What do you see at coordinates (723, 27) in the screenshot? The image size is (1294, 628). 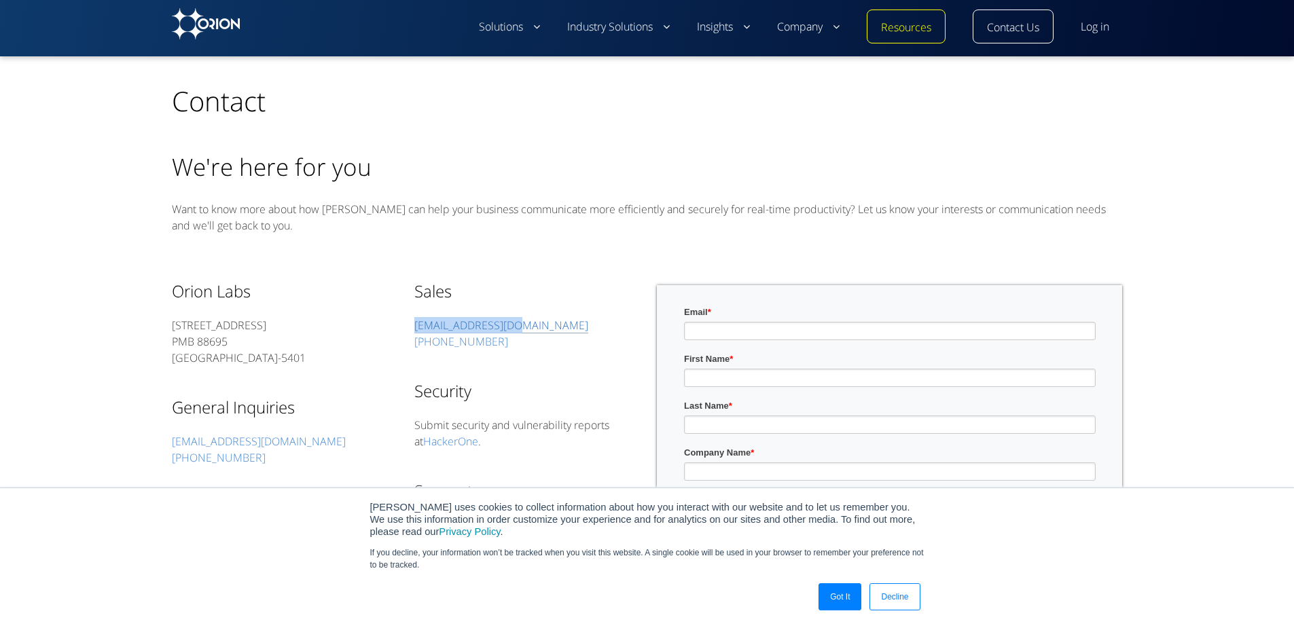 I see `a: Insights` at bounding box center [723, 27].